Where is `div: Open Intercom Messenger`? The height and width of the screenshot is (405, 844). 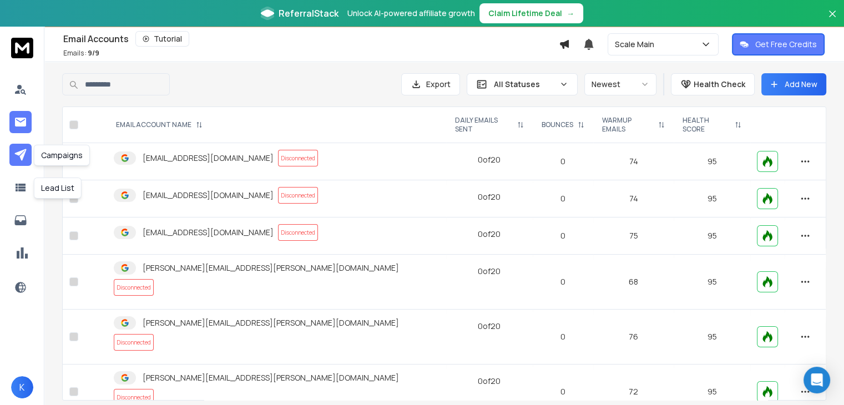 div: Open Intercom Messenger is located at coordinates (817, 380).